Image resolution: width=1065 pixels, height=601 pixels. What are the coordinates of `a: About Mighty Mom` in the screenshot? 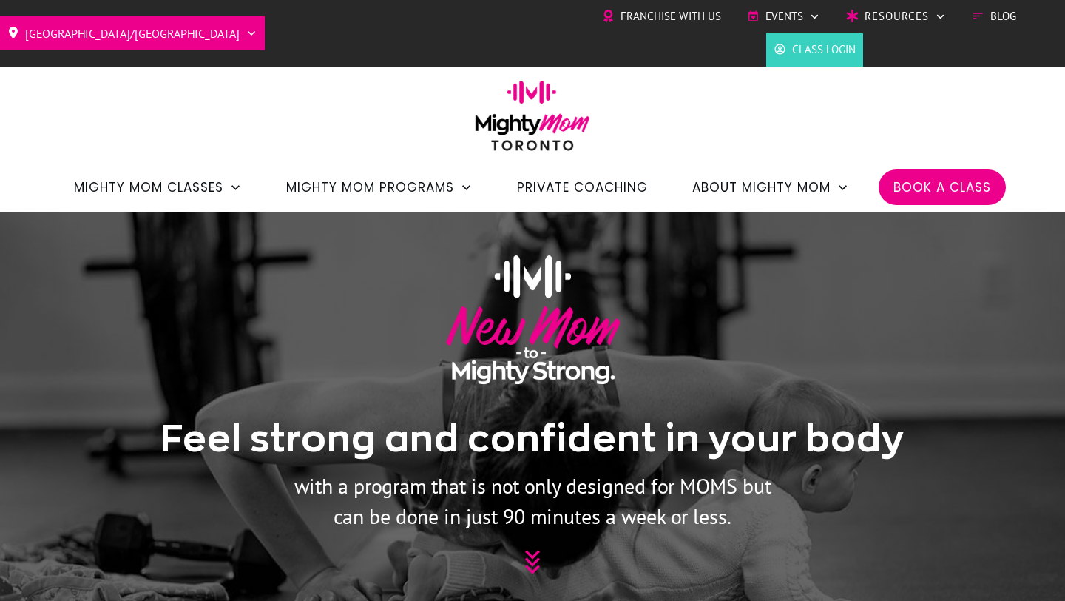 It's located at (771, 187).